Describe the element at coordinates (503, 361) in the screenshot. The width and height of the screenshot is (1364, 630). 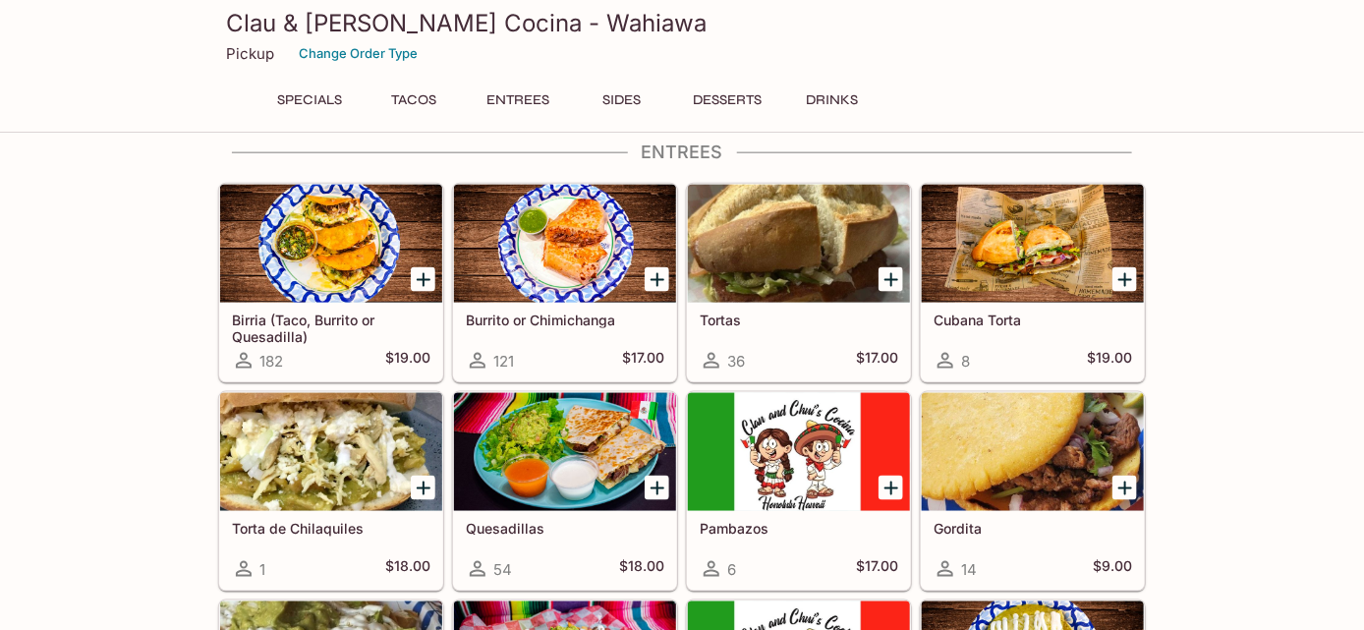
I see `span: 121` at that location.